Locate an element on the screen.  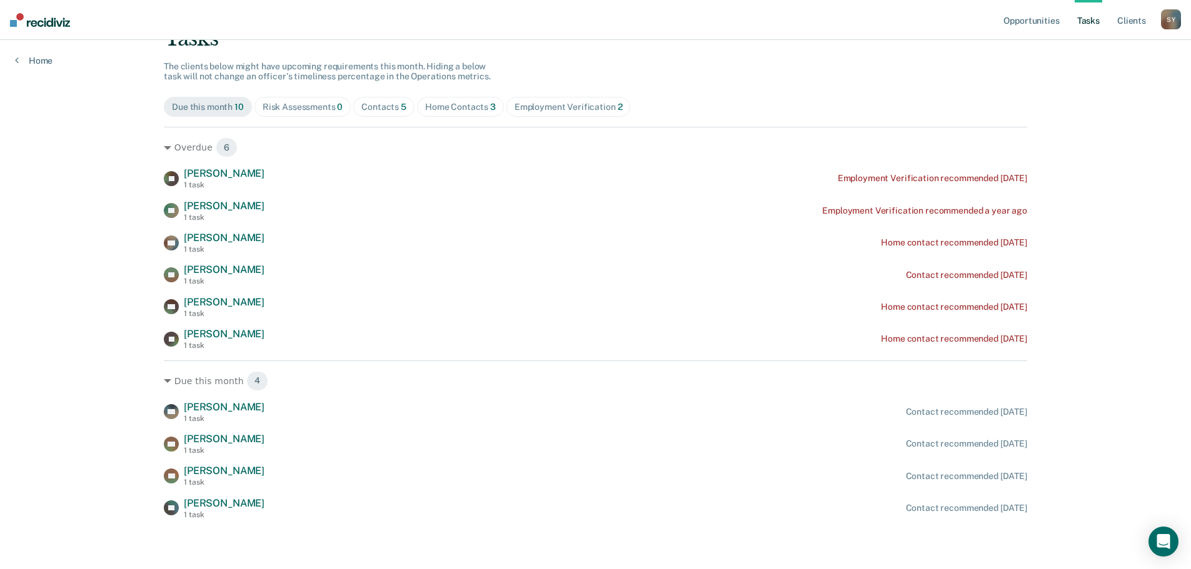
div: Due this month is located at coordinates (208, 107).